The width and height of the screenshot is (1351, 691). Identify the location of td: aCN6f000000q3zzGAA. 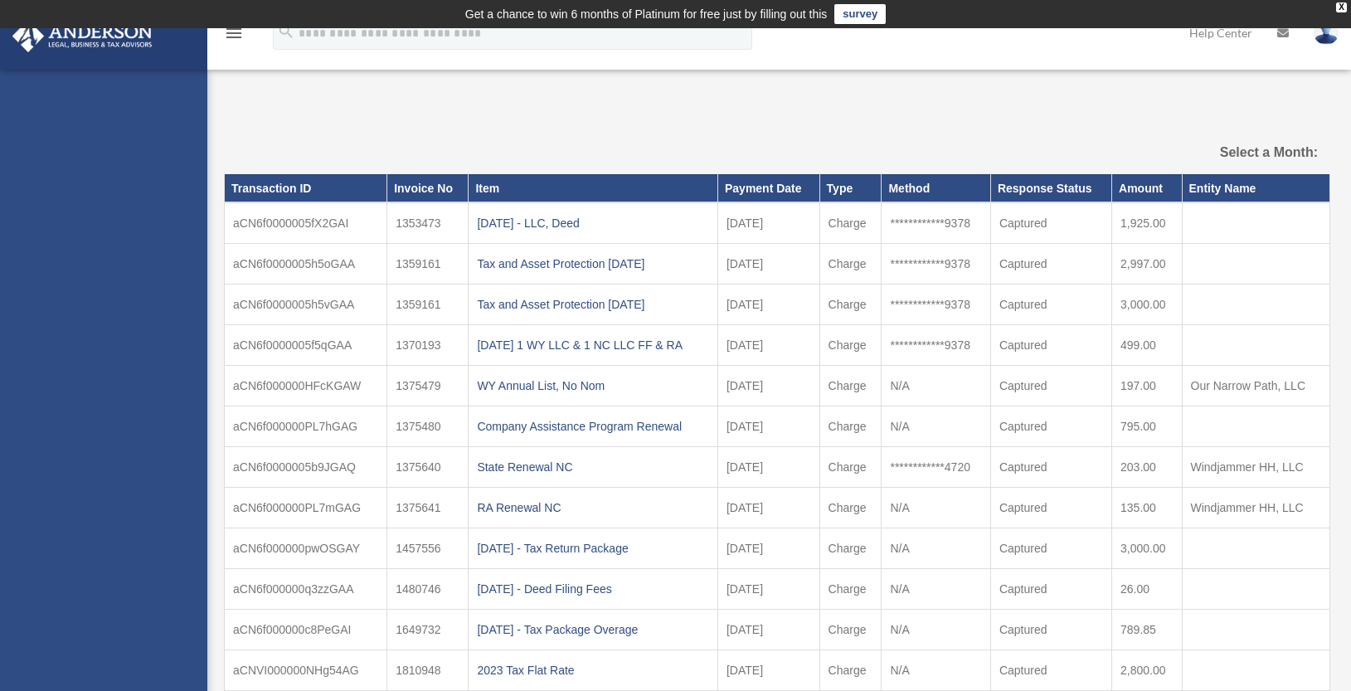
(306, 589).